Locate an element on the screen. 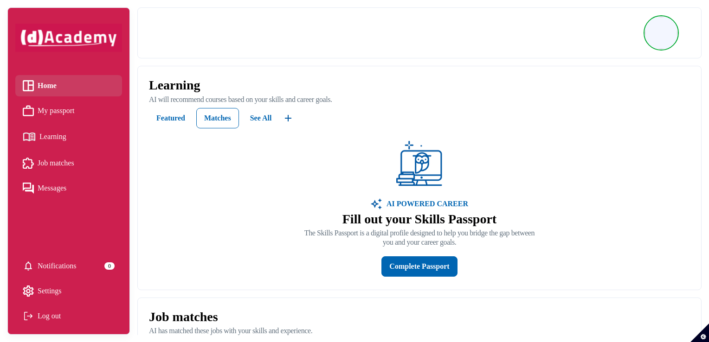 The height and width of the screenshot is (342, 709). p: AI POWERED CAREER is located at coordinates (425, 204).